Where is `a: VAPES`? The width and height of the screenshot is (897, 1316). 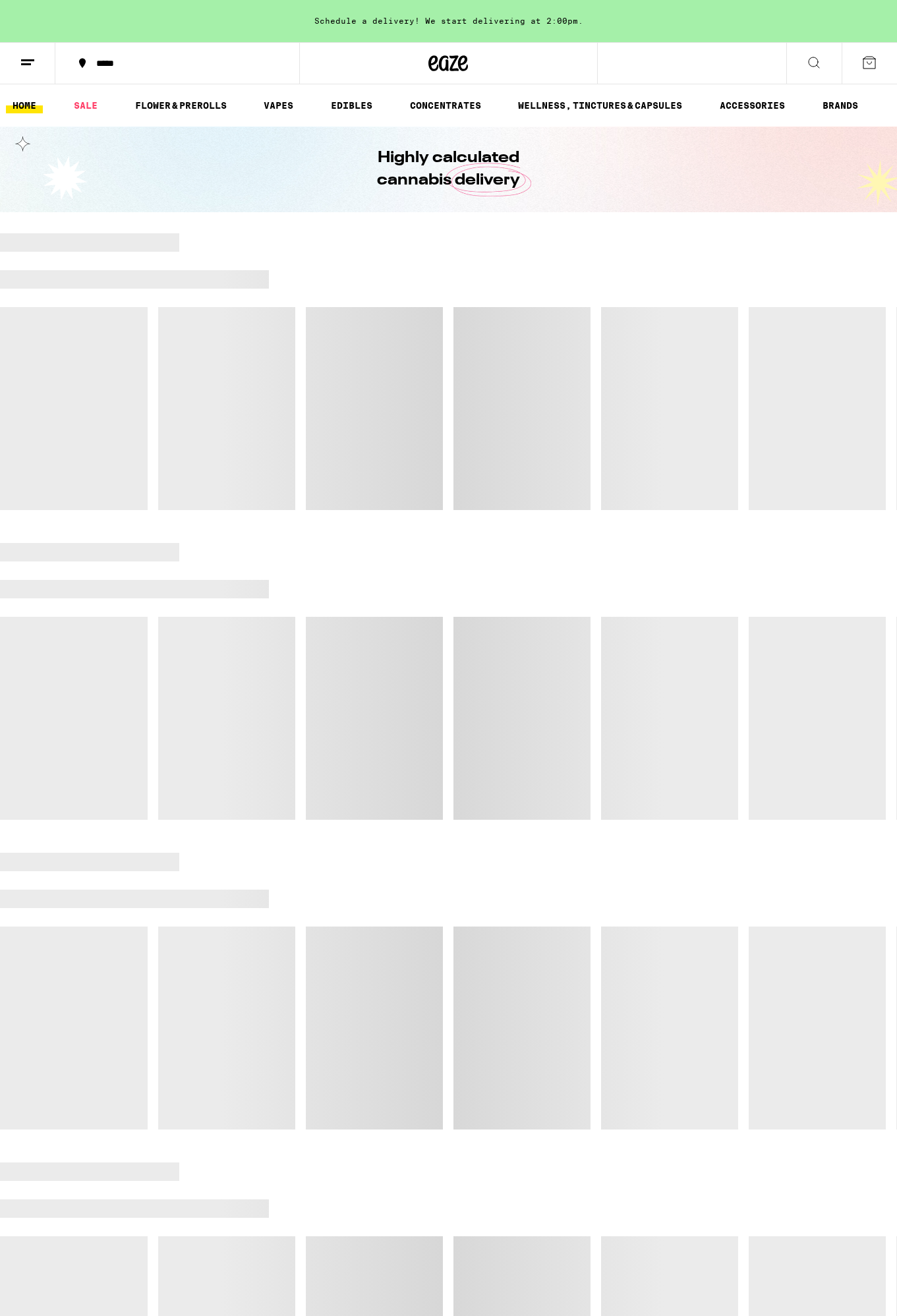
a: VAPES is located at coordinates (278, 106).